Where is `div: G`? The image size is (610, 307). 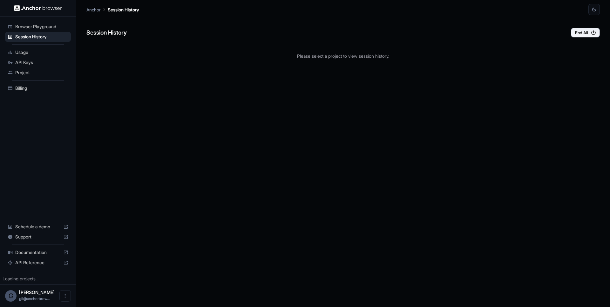
div: G is located at coordinates (11, 296).